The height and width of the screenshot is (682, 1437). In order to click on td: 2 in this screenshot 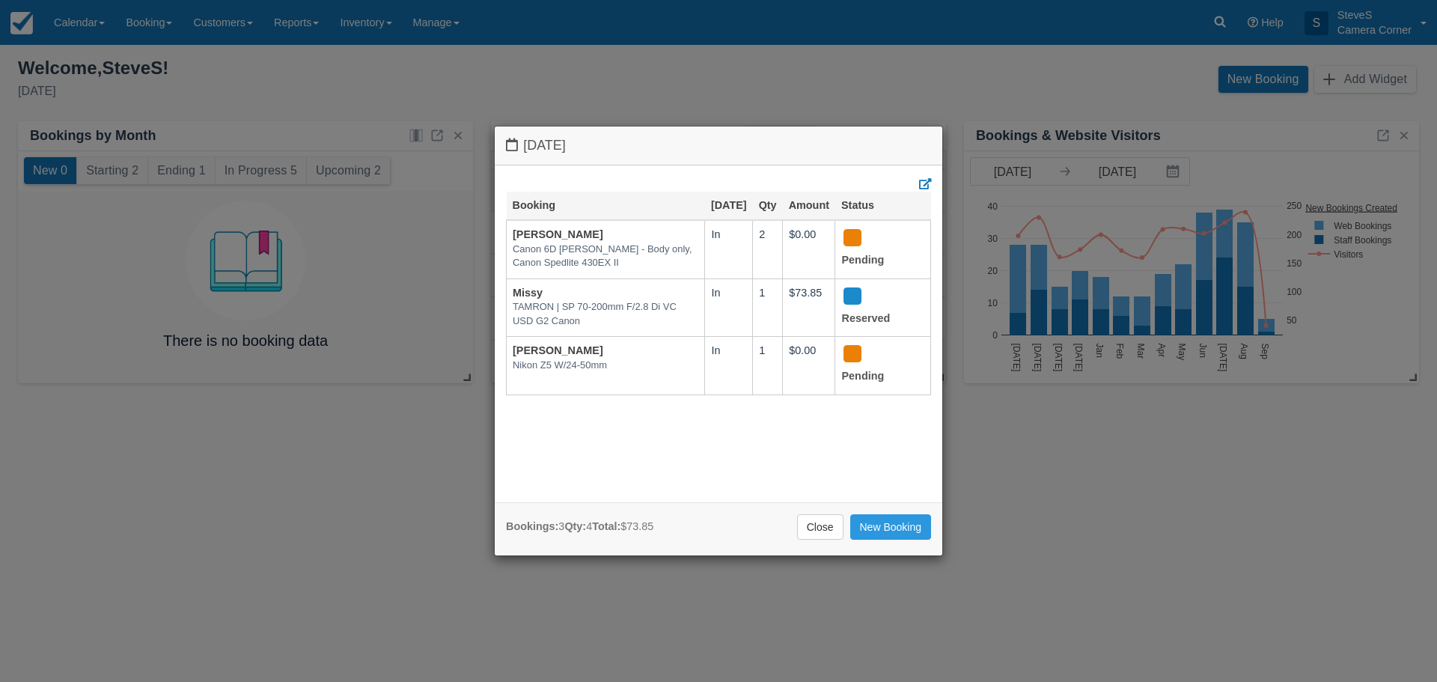, I will do `click(768, 249)`.